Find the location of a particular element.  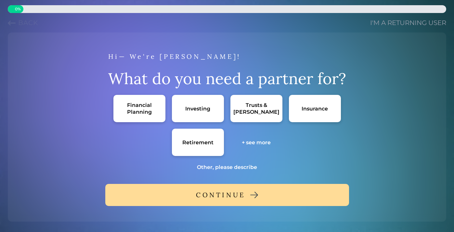

a: I'm a returning user is located at coordinates (409, 23).